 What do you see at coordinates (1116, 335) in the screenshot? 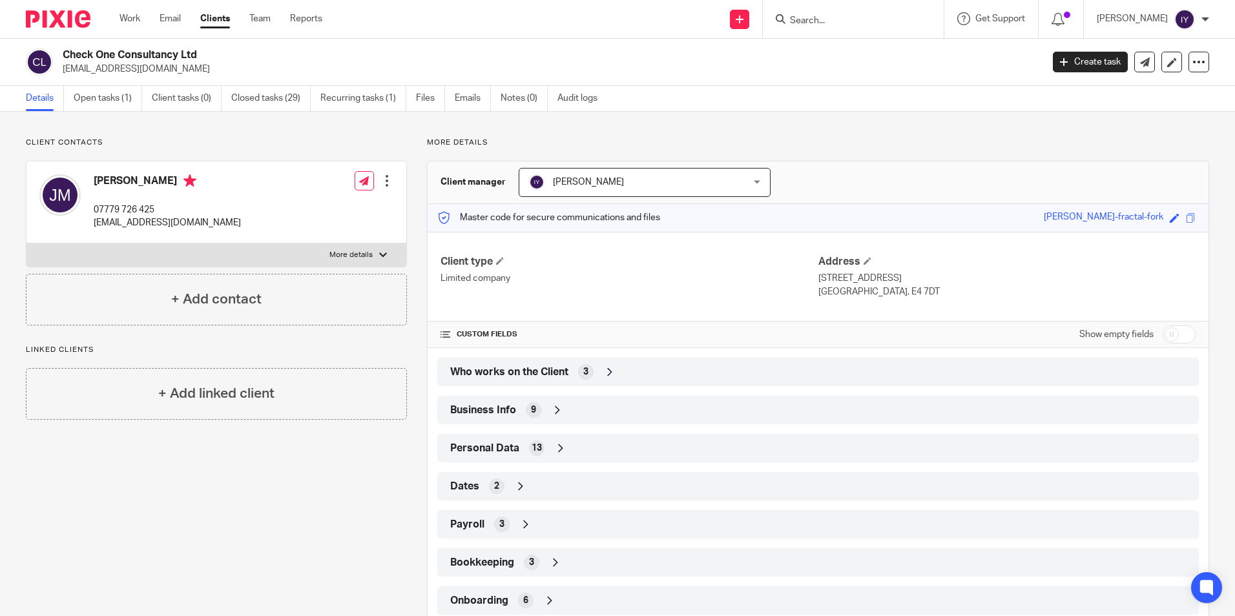
I see `label: Show empty fields` at bounding box center [1116, 335].